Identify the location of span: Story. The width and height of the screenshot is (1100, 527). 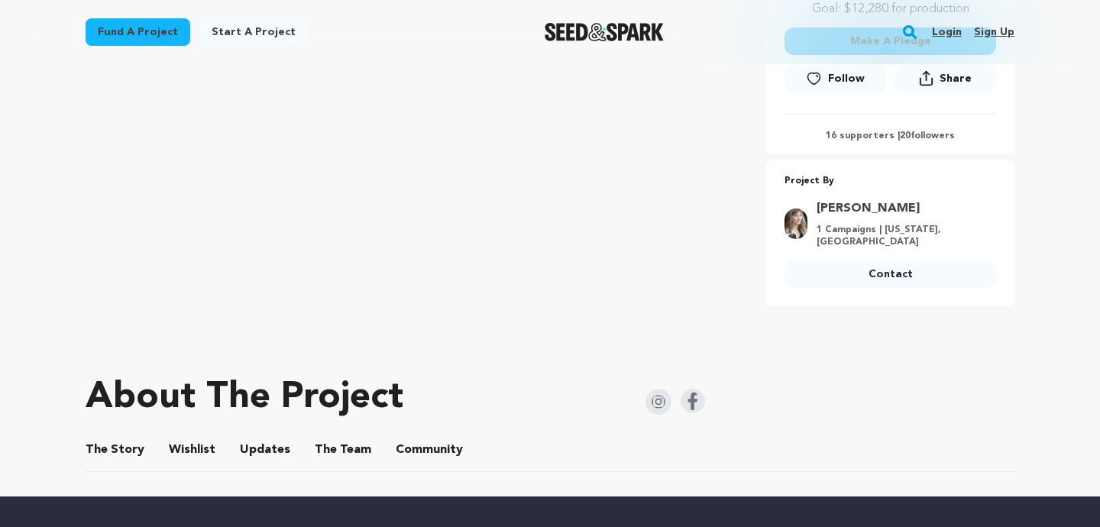
(115, 450).